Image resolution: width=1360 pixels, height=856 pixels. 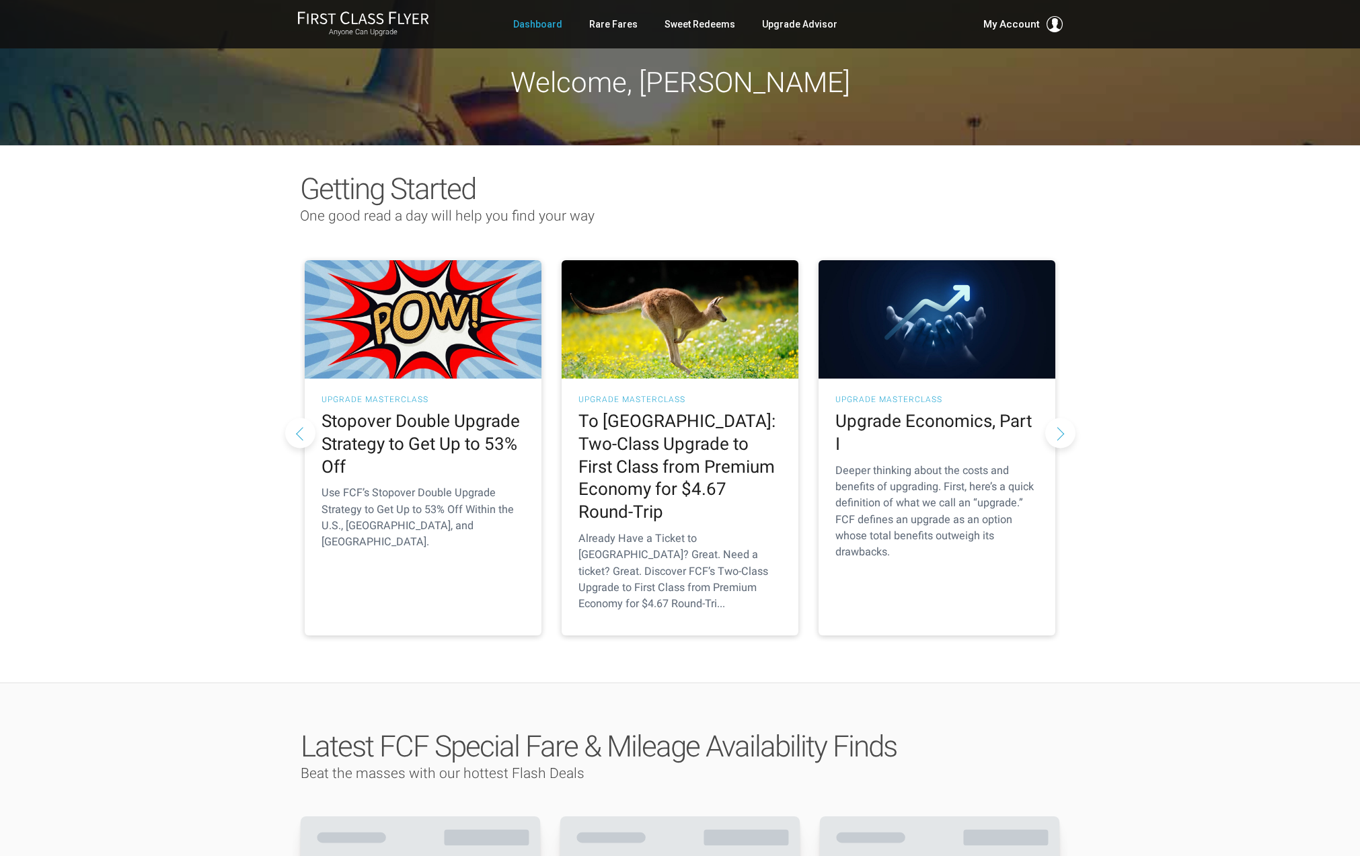 What do you see at coordinates (1060, 433) in the screenshot?
I see `button: Next slide` at bounding box center [1060, 433].